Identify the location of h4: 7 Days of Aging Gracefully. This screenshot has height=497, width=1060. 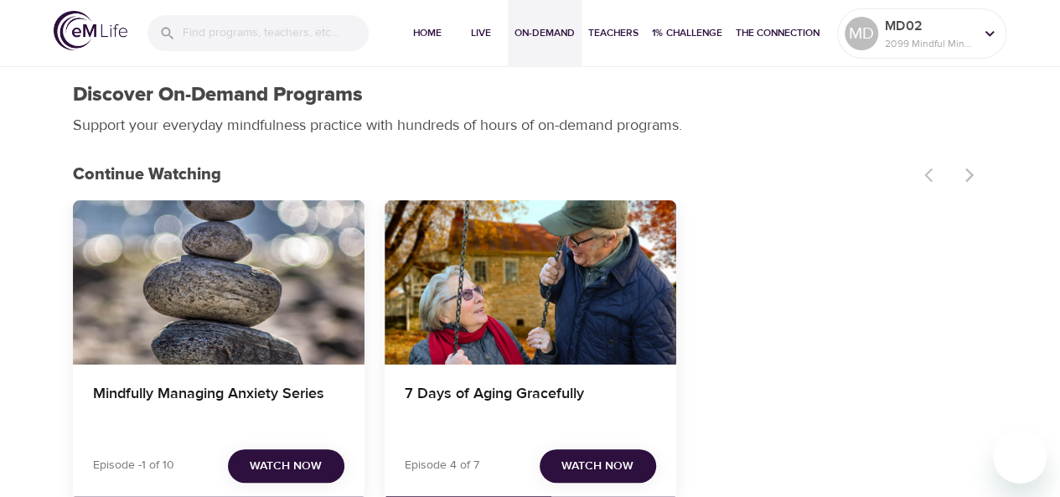
(530, 405).